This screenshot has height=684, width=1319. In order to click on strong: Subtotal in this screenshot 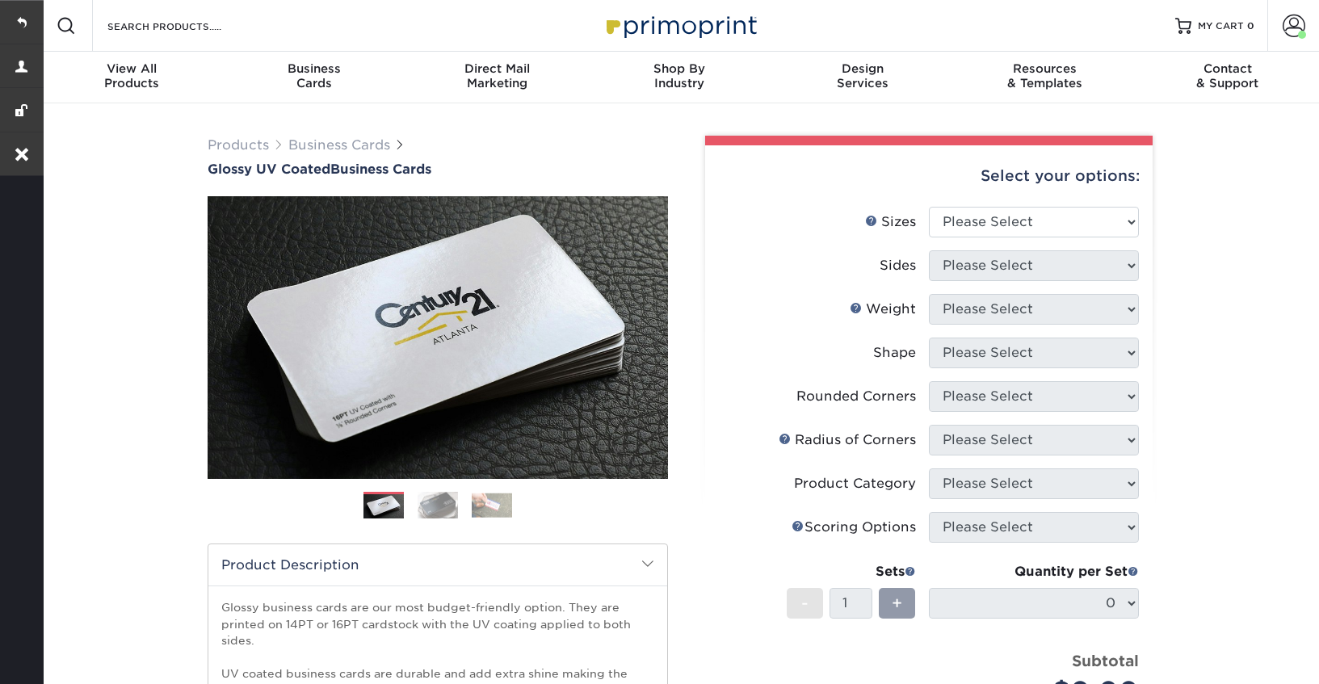, I will do `click(1105, 661)`.